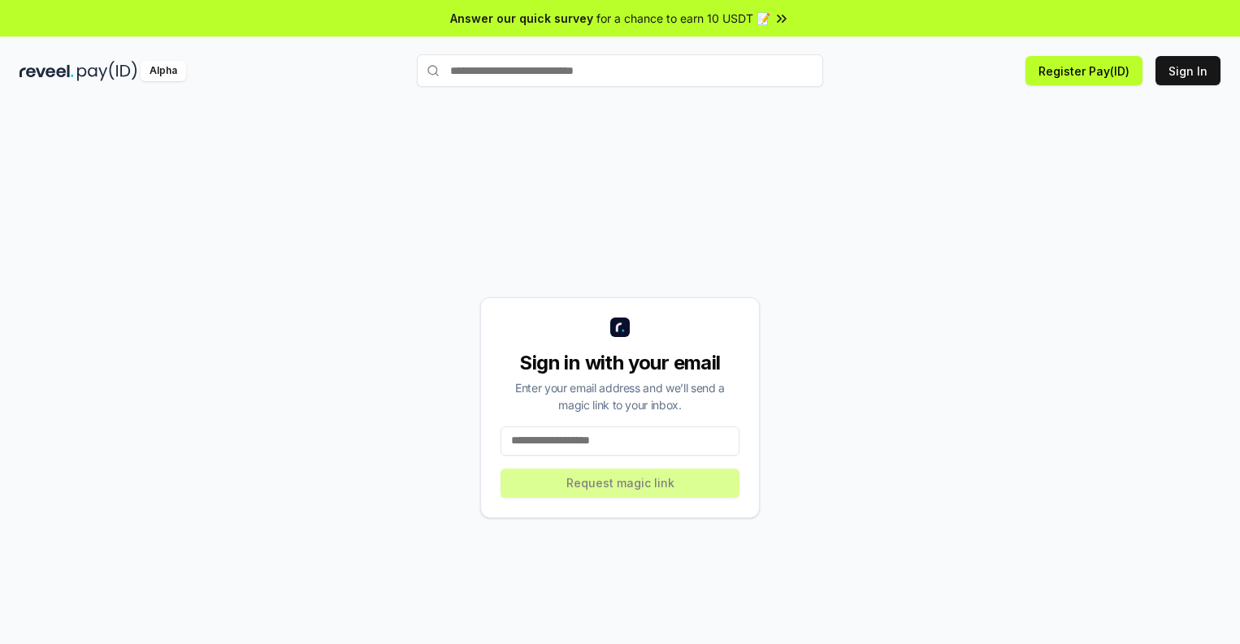  I want to click on button: Register Pay(ID), so click(1084, 71).